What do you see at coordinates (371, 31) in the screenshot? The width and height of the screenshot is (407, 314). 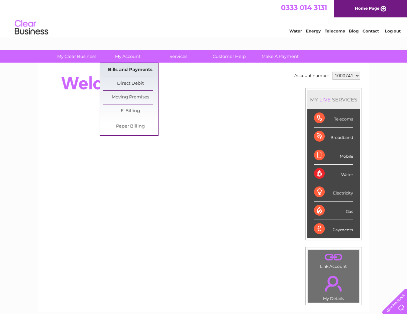 I see `a: Contact` at bounding box center [371, 31].